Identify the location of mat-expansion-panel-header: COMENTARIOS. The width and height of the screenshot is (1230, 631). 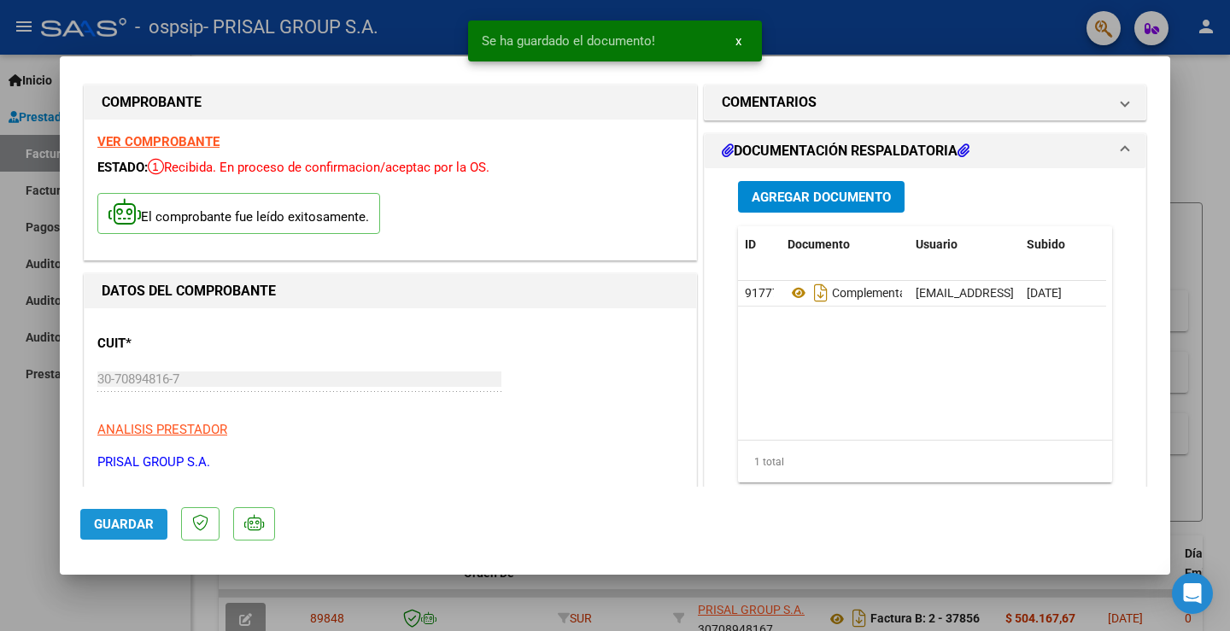
(925, 102).